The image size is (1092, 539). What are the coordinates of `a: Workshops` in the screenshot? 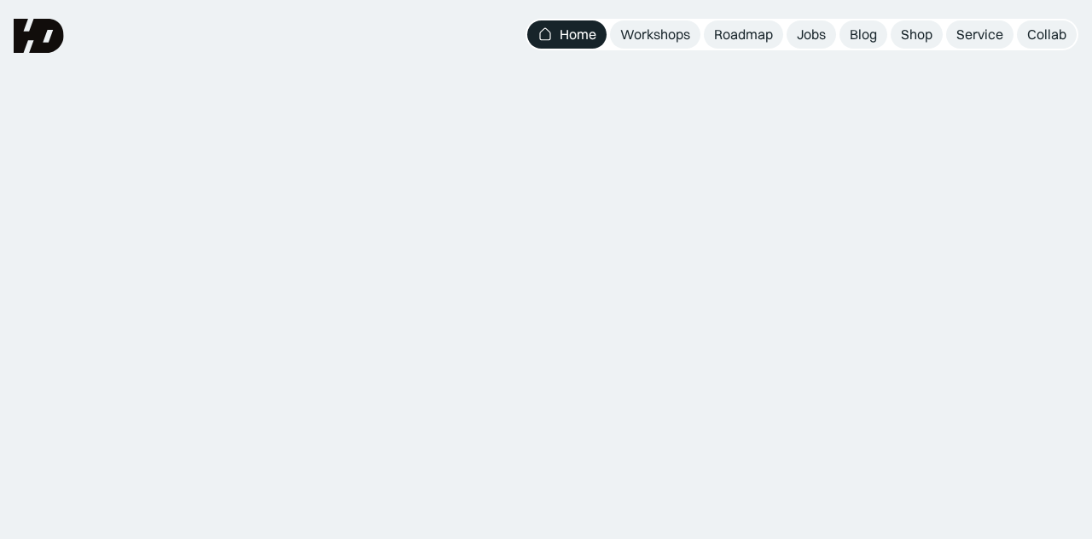 It's located at (655, 34).